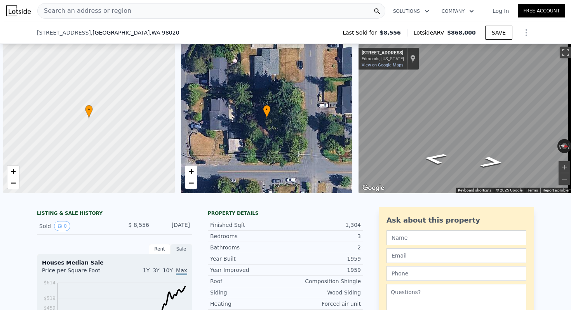  I want to click on span: $8,556, so click(391, 33).